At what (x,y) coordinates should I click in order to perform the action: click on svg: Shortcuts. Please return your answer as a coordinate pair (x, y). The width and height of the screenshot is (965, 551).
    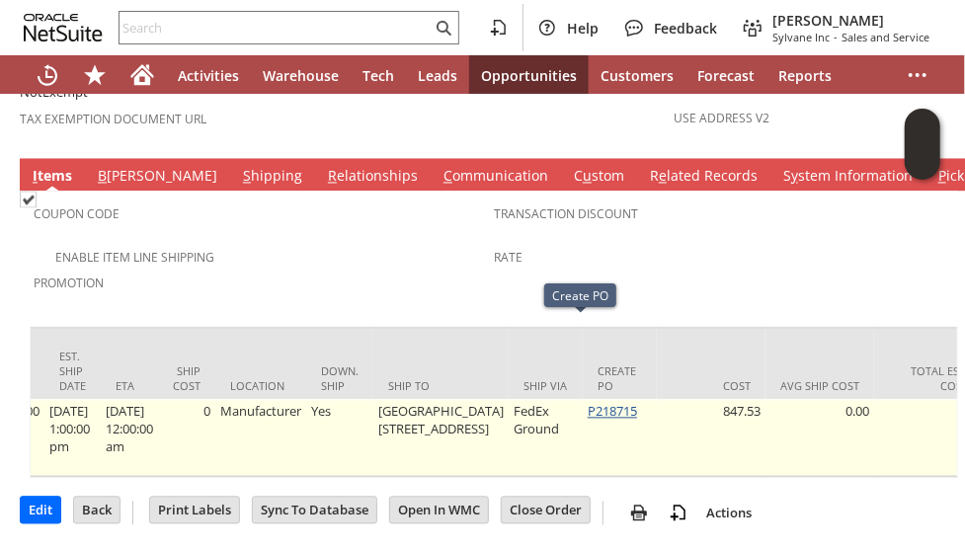
    Looking at the image, I should click on (95, 75).